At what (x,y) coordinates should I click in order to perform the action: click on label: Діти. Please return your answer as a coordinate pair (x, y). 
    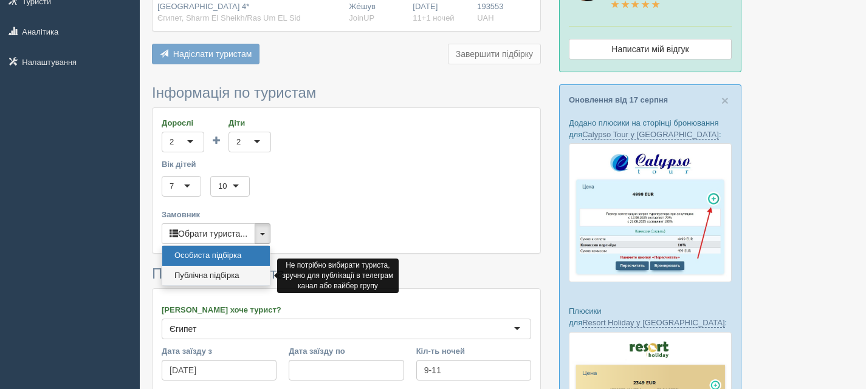
    Looking at the image, I should click on (250, 123).